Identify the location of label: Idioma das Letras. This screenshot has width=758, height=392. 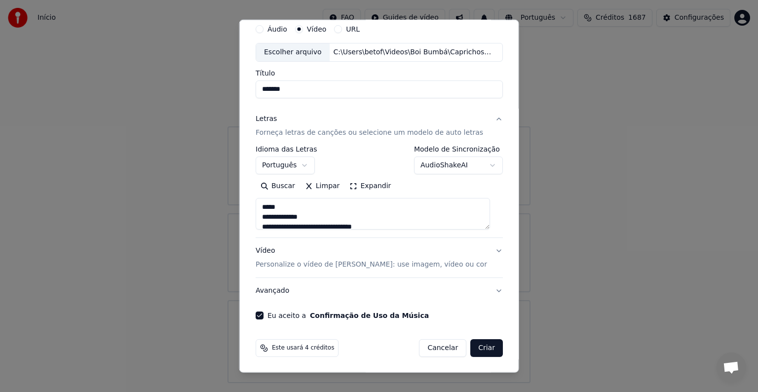
(286, 149).